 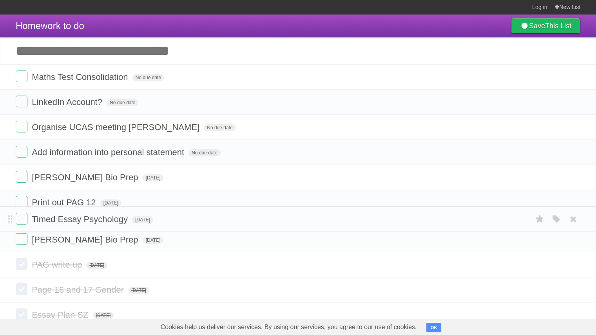 What do you see at coordinates (545, 26) in the screenshot?
I see `a: SaveThis List` at bounding box center [545, 26].